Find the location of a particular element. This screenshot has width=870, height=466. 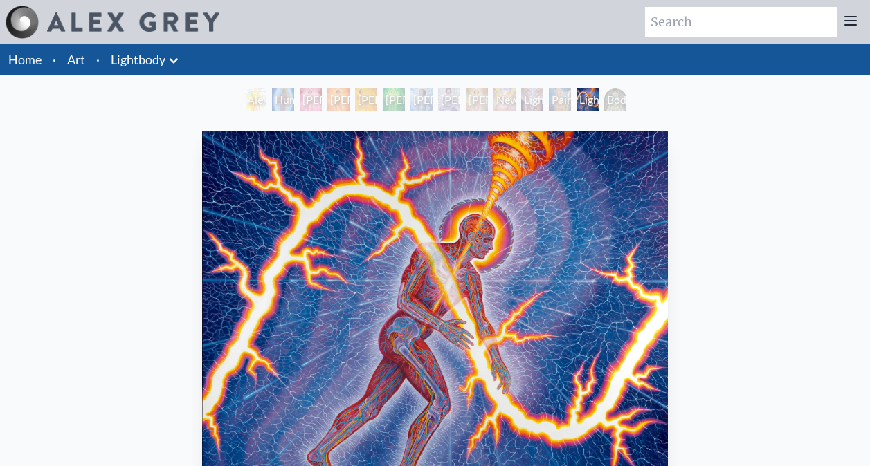

div: Body/Mind as a Vibratory Field of Energy is located at coordinates (615, 100).